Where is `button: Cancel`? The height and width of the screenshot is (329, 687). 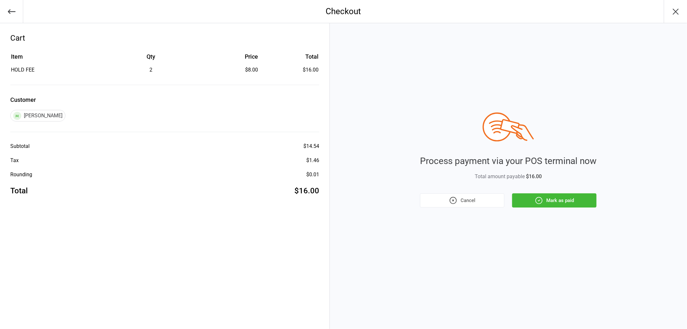 button: Cancel is located at coordinates (462, 200).